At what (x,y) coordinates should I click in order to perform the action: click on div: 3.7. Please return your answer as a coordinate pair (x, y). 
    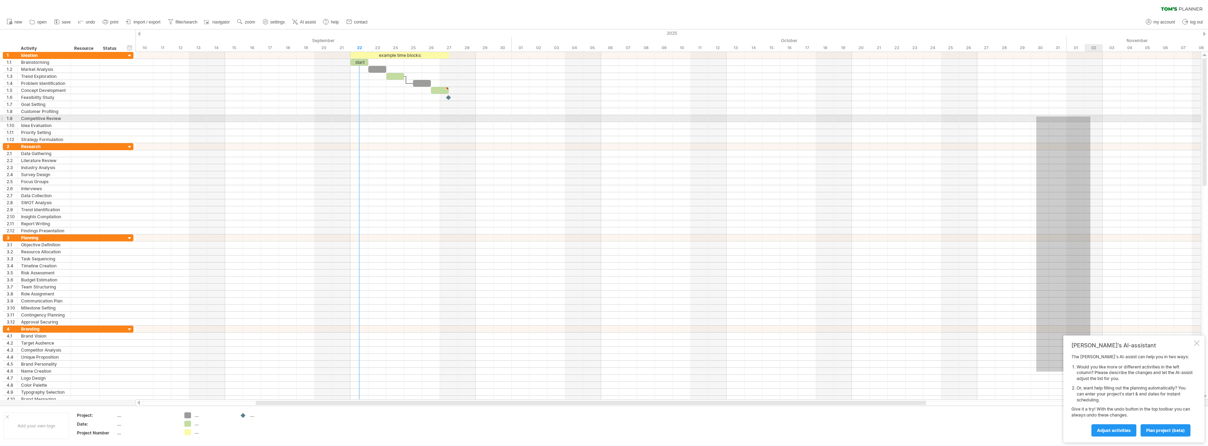
    Looking at the image, I should click on (12, 287).